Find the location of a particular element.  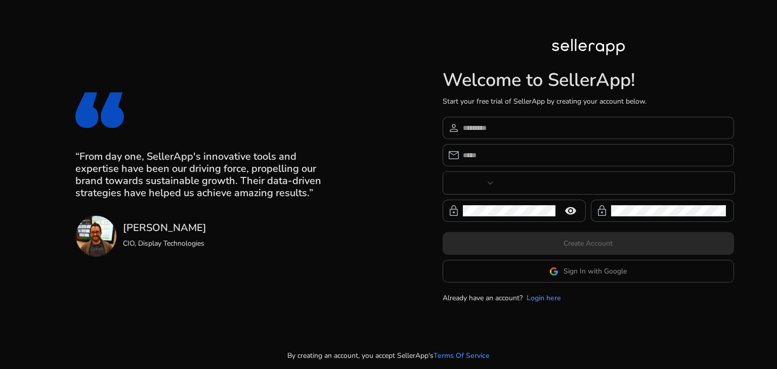

span: person is located at coordinates (454, 128).